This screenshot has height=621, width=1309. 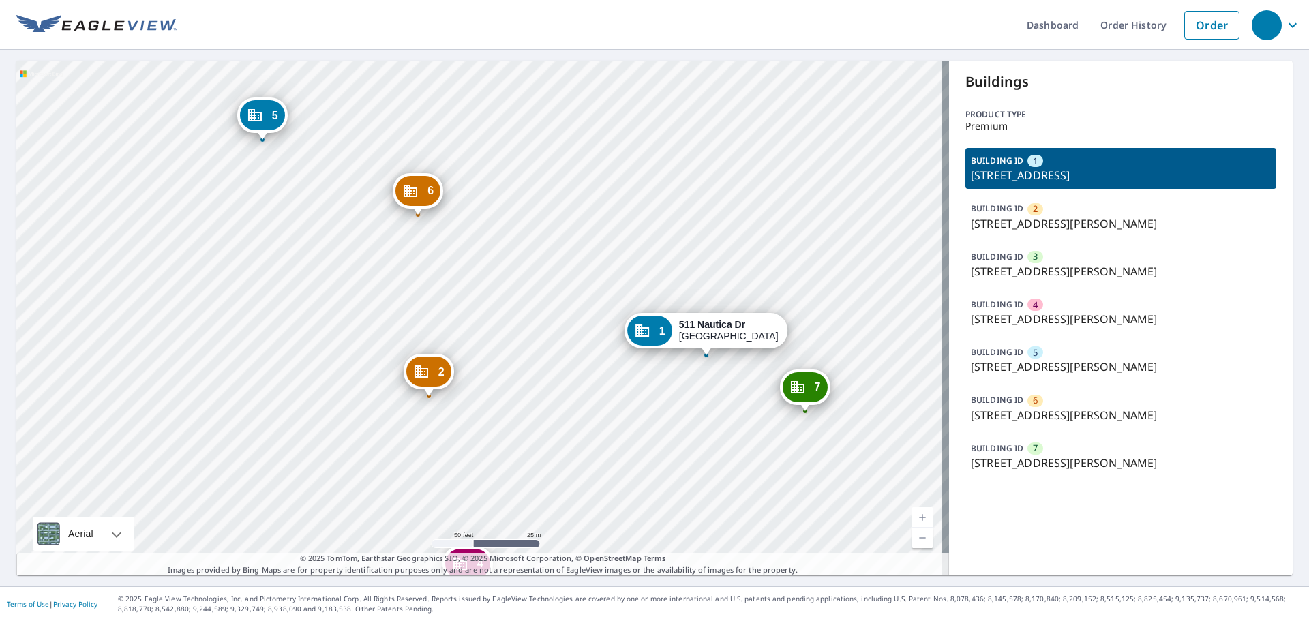 I want to click on span: 4, so click(x=1035, y=305).